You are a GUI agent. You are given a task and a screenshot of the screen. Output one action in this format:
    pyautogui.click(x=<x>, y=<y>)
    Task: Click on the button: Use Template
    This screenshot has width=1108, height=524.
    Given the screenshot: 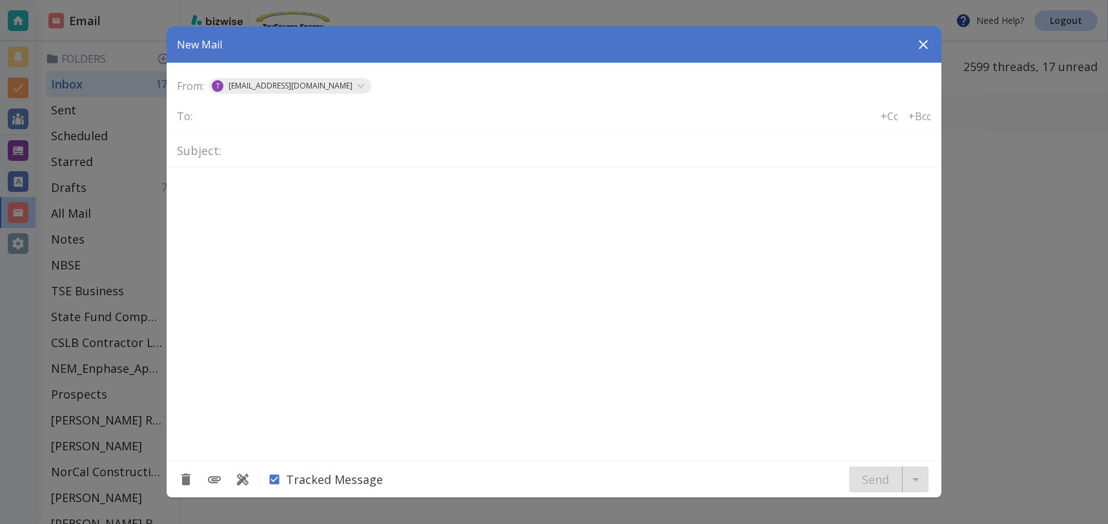 What is the action you would take?
    pyautogui.click(x=243, y=479)
    